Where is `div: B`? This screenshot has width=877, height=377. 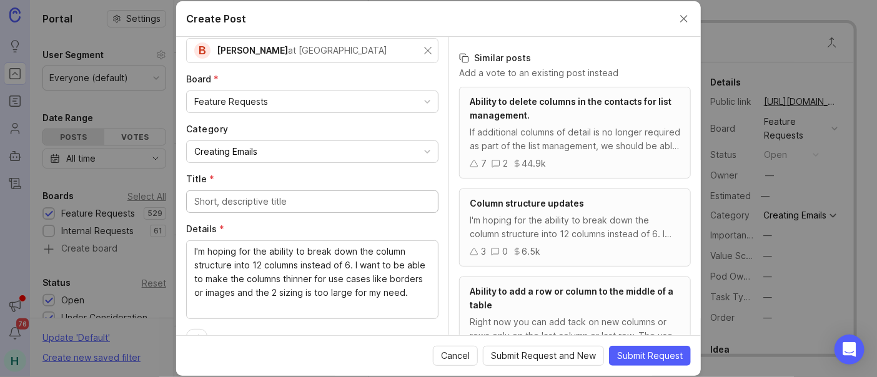
div: B is located at coordinates (202, 51).